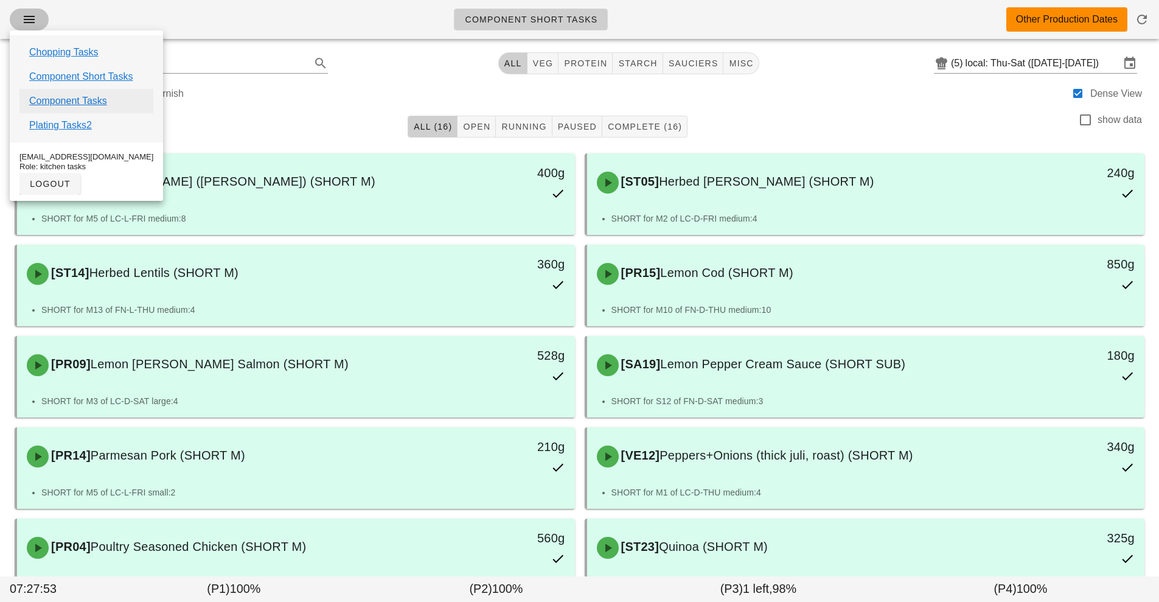 This screenshot has height=602, width=1159. Describe the element at coordinates (64, 52) in the screenshot. I see `a: Chopping Tasks` at that location.